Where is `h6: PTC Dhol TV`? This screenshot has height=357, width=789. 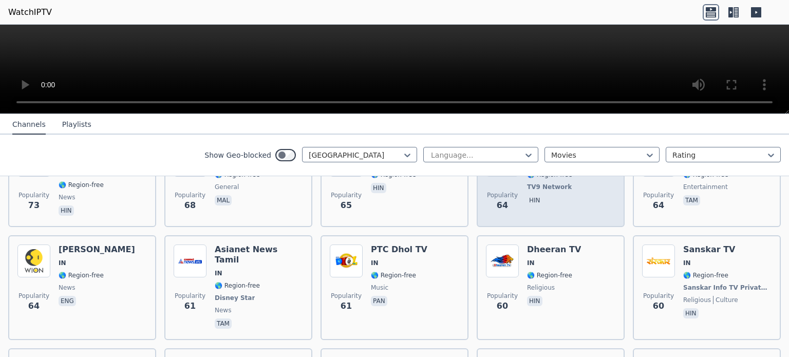
h6: PTC Dhol TV is located at coordinates (399, 250).